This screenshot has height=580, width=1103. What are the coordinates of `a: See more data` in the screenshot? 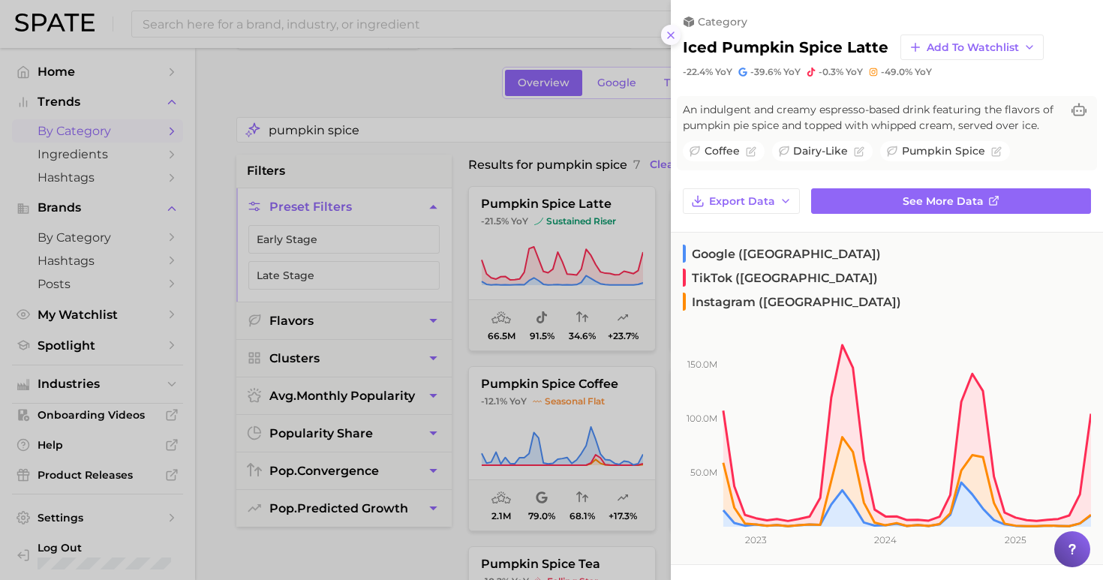 It's located at (951, 201).